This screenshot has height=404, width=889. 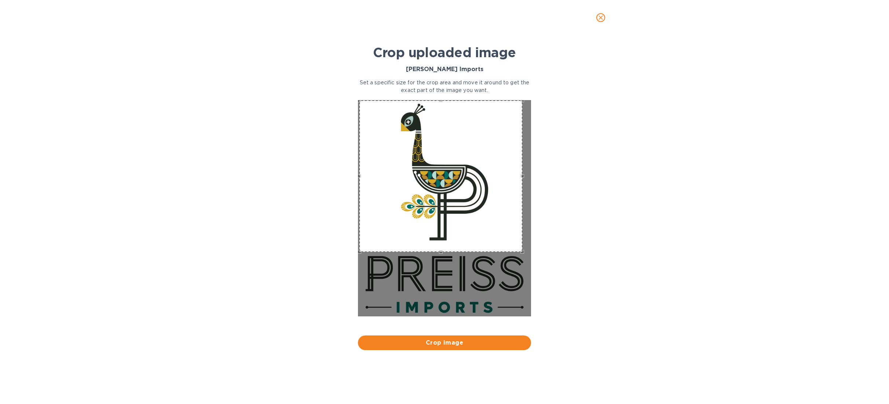 What do you see at coordinates (441, 176) in the screenshot?
I see `div: Use the arrow keys to move the crop selection area` at bounding box center [441, 176].